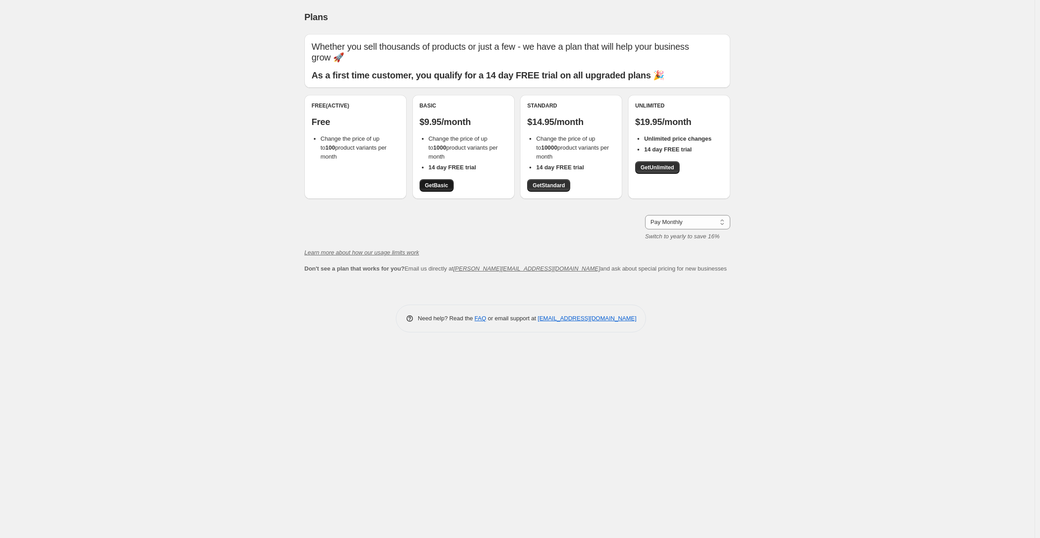  I want to click on b: 100, so click(330, 147).